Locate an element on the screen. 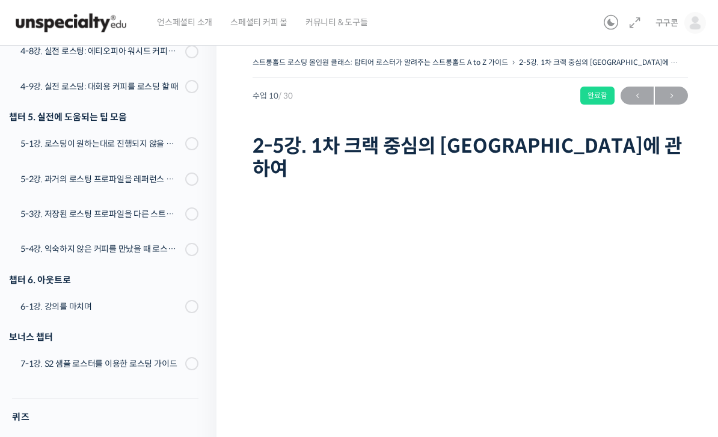  span: 수업 10 is located at coordinates (272, 96).